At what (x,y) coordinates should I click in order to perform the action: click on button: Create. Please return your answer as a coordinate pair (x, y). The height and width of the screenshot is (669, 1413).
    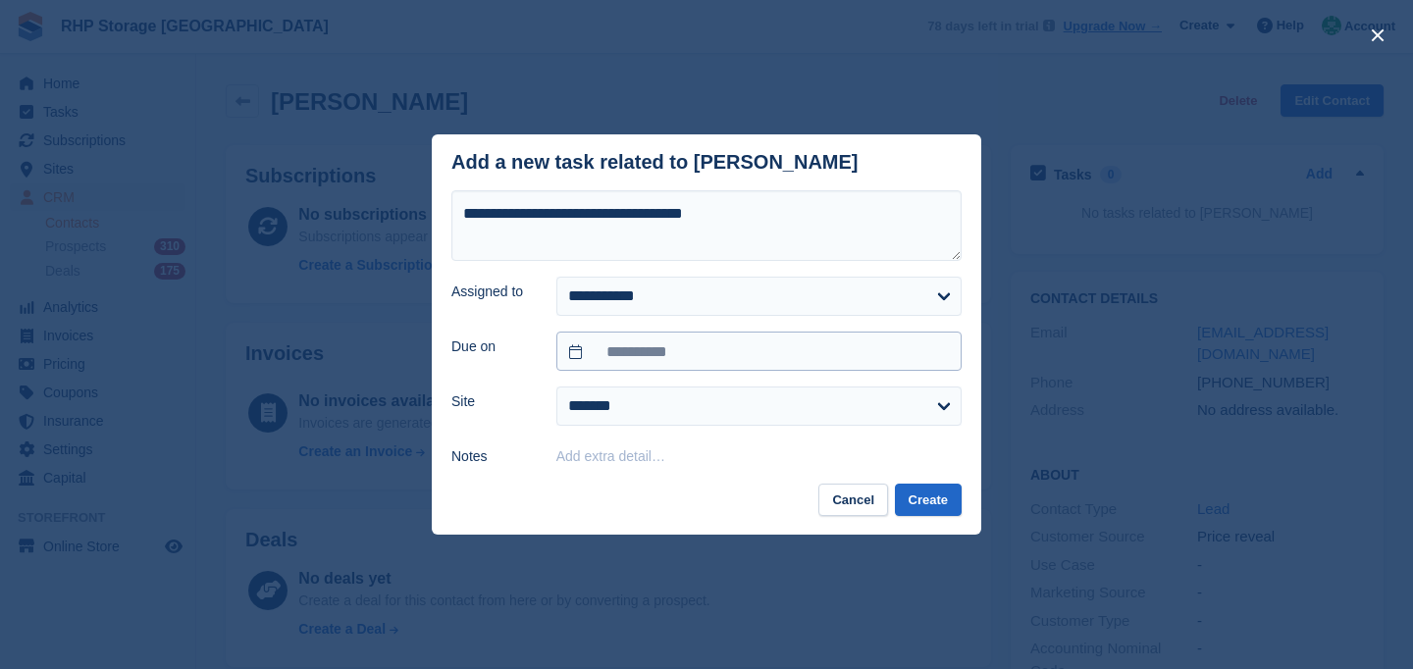
    Looking at the image, I should click on (928, 500).